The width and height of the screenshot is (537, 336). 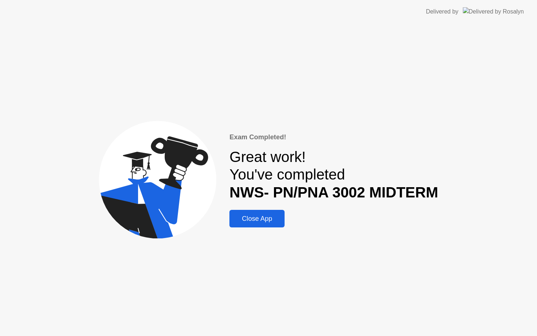 What do you see at coordinates (257, 218) in the screenshot?
I see `div: Close App` at bounding box center [257, 218].